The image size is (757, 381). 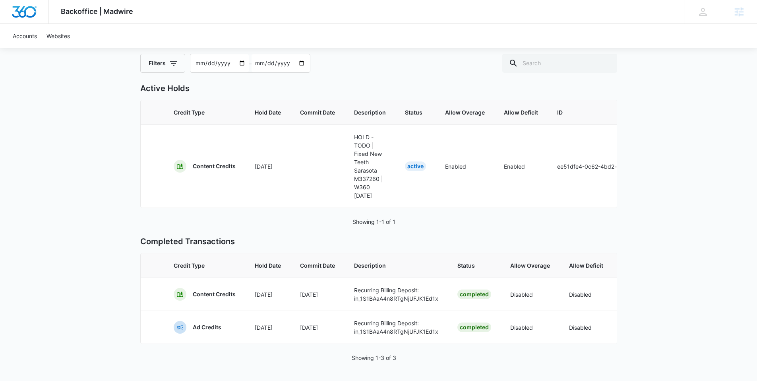 What do you see at coordinates (374, 221) in the screenshot?
I see `p: Showing 1-1 of 1` at bounding box center [374, 221].